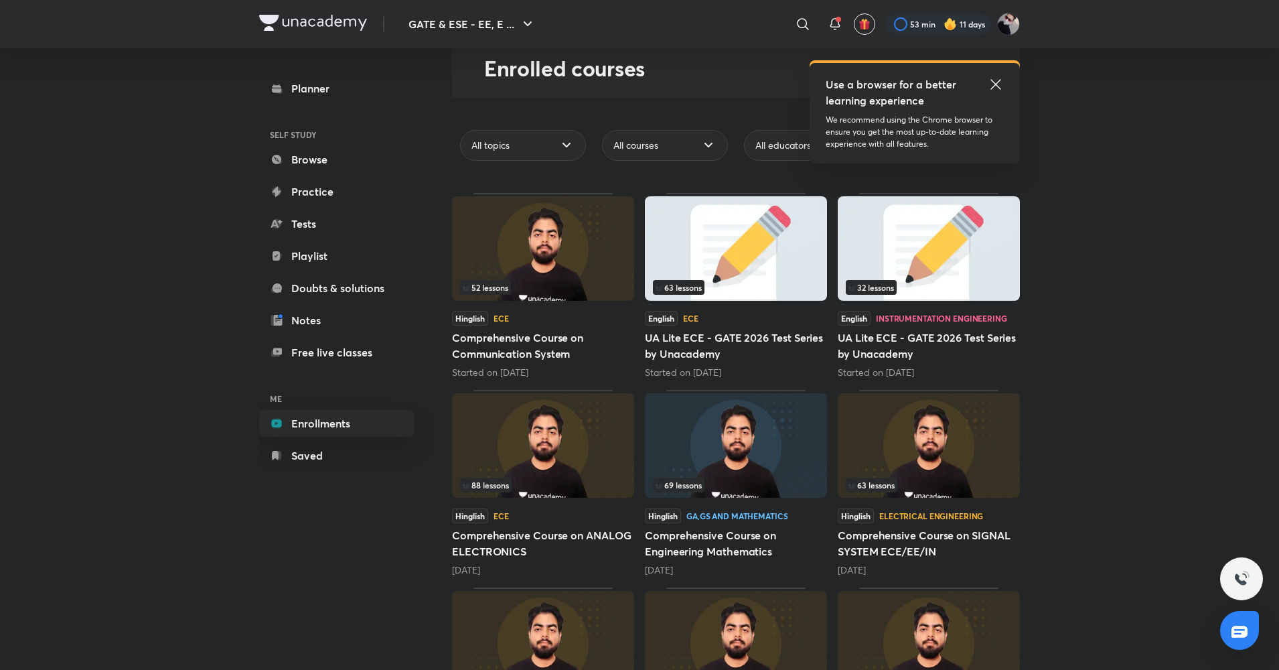 The image size is (1279, 670). What do you see at coordinates (543, 286) in the screenshot?
I see `div: Comprehensive Course on Communication System` at bounding box center [543, 286].